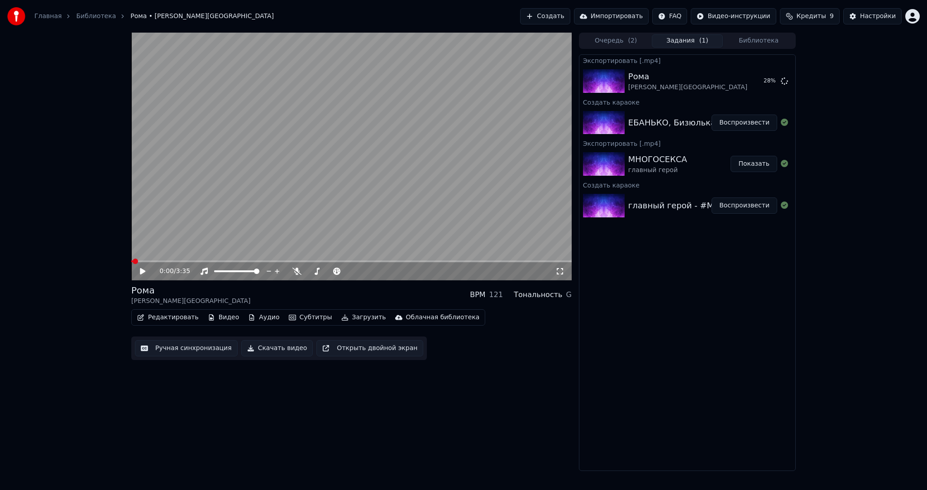 The height and width of the screenshot is (490, 927). What do you see at coordinates (224, 317) in the screenshot?
I see `button: Видео` at bounding box center [224, 317].